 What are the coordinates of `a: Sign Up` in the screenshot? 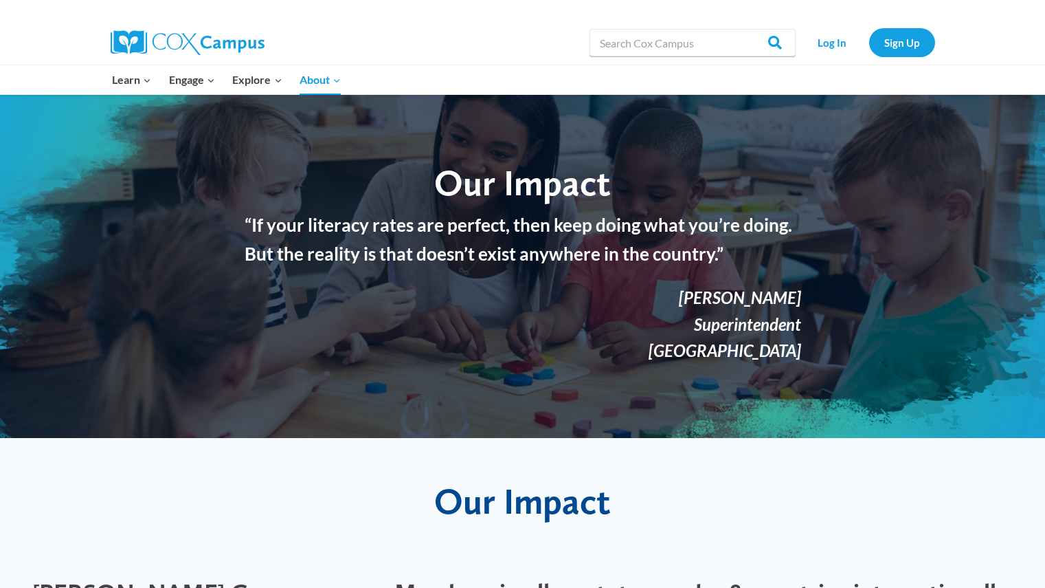 It's located at (902, 42).